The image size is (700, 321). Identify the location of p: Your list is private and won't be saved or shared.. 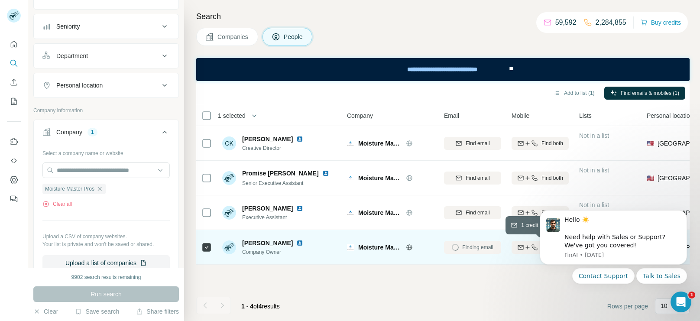
(106, 244).